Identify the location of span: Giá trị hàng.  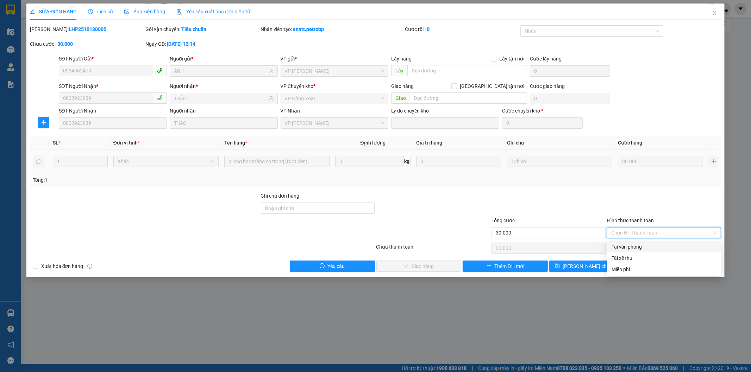
(429, 143).